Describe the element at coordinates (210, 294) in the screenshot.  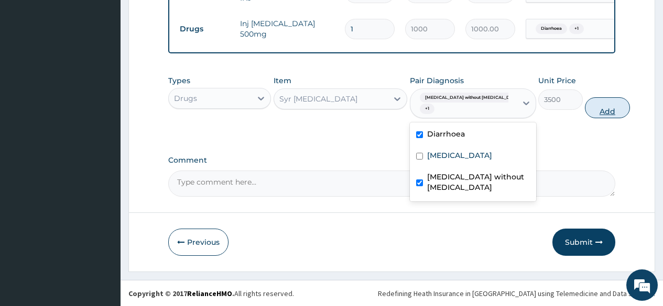
I see `a: RelianceHMO` at that location.